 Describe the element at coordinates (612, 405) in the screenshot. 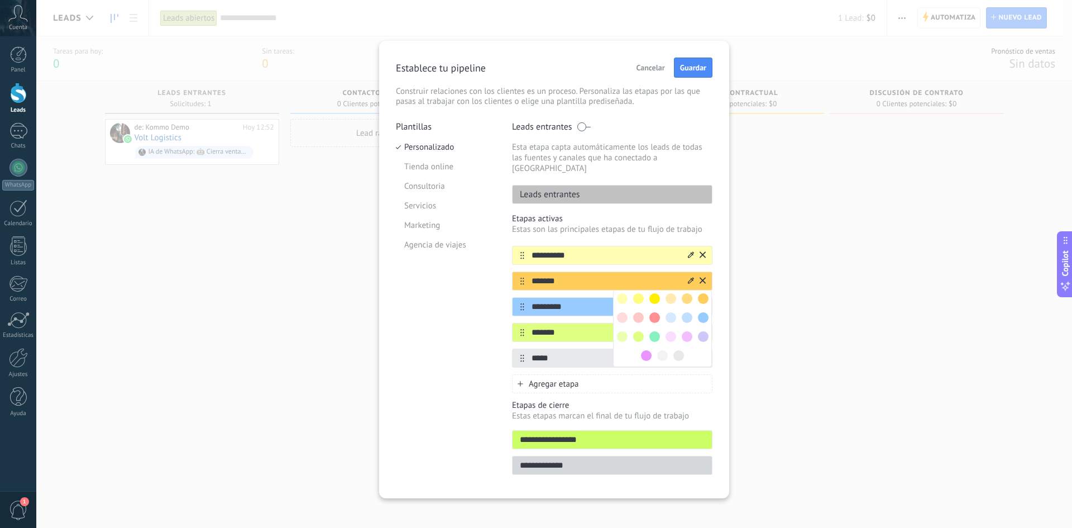

I see `p: Etapas de cierre` at that location.